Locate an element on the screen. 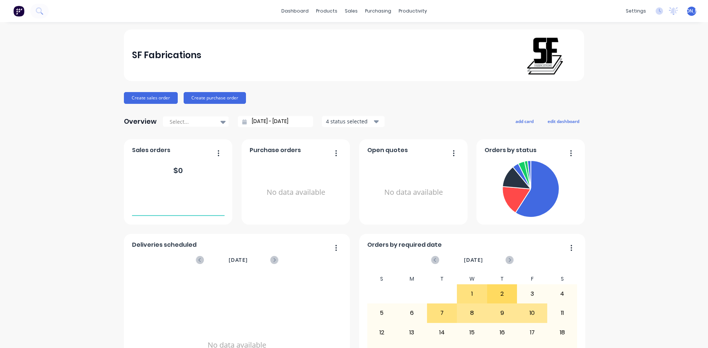  div: 17 is located at coordinates (532, 333).